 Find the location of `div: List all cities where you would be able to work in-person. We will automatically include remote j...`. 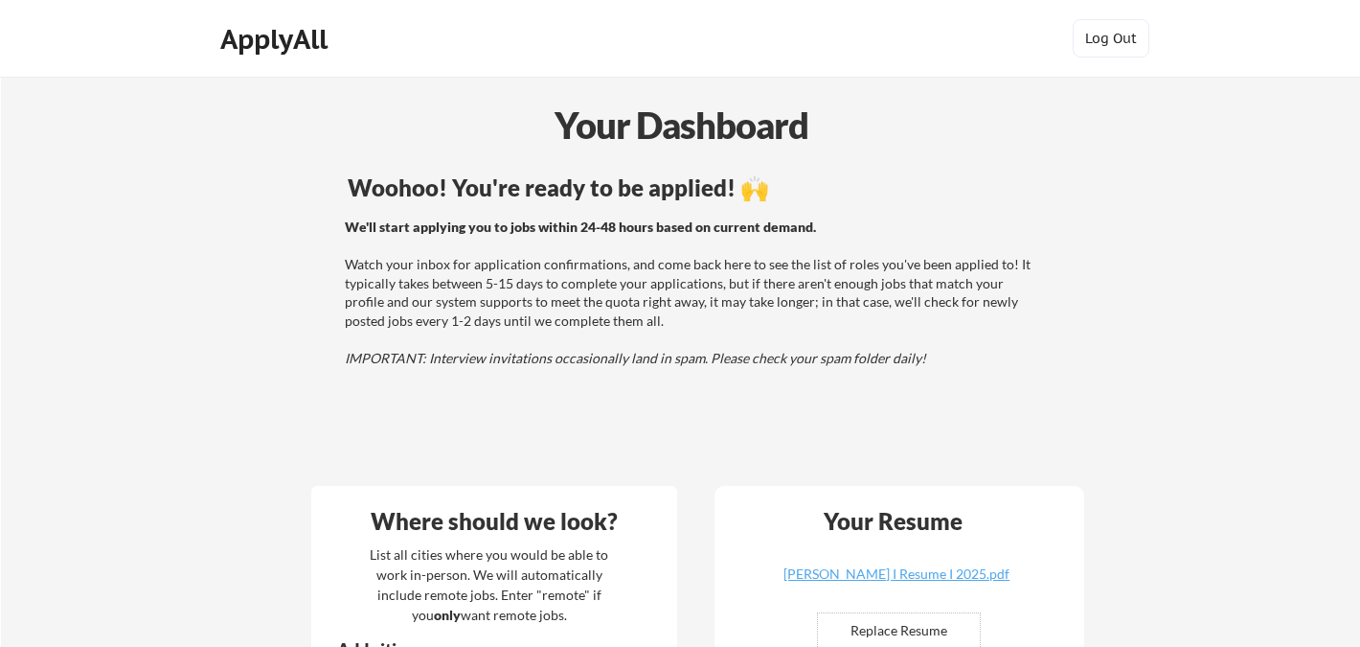

div: List all cities where you would be able to work in-person. We will automatically include remote j... is located at coordinates (489, 584).